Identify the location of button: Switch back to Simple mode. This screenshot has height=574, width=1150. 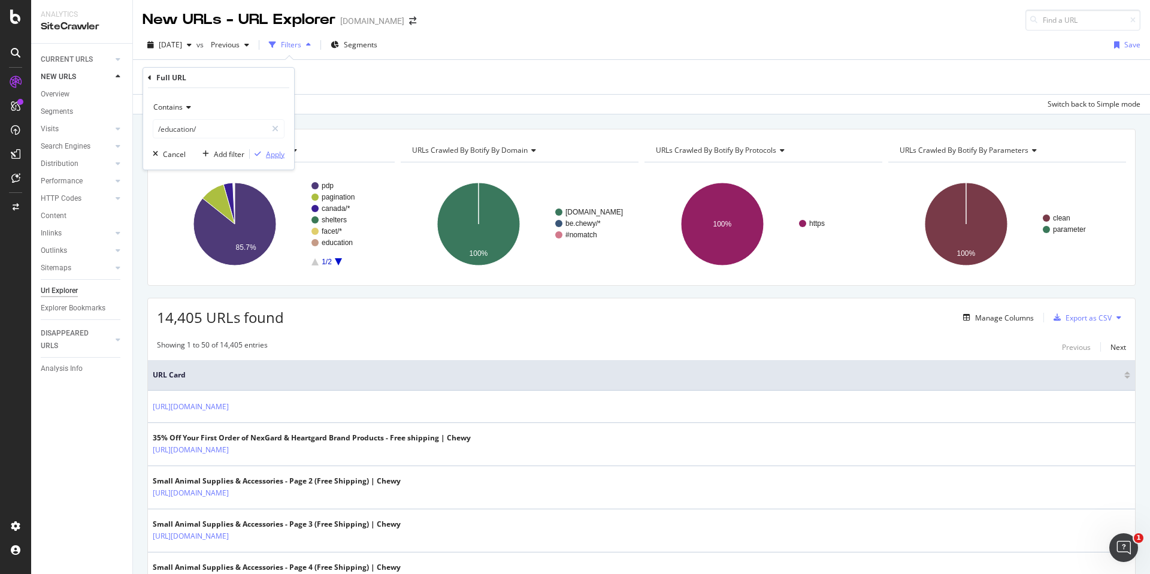
(1092, 104).